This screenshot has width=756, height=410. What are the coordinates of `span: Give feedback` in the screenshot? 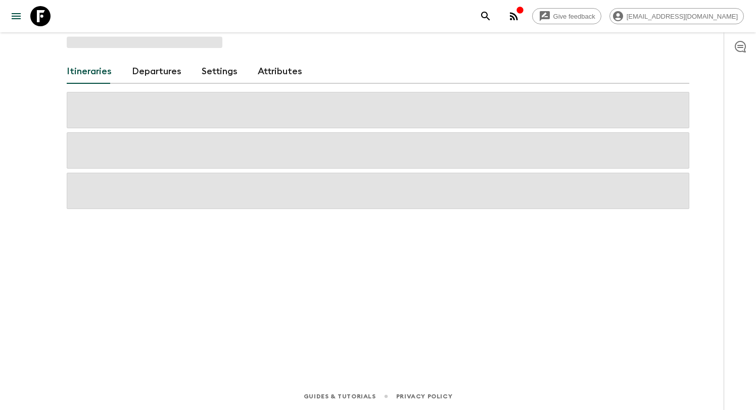 It's located at (574, 16).